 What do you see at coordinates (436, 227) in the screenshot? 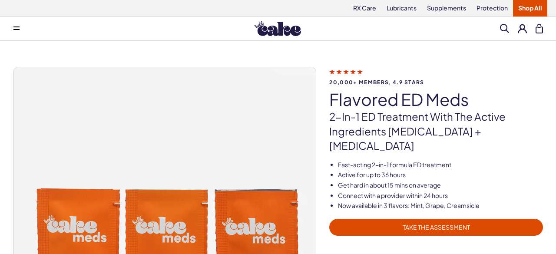
I see `span: TAKE THE ASSESSMENT` at bounding box center [436, 227].